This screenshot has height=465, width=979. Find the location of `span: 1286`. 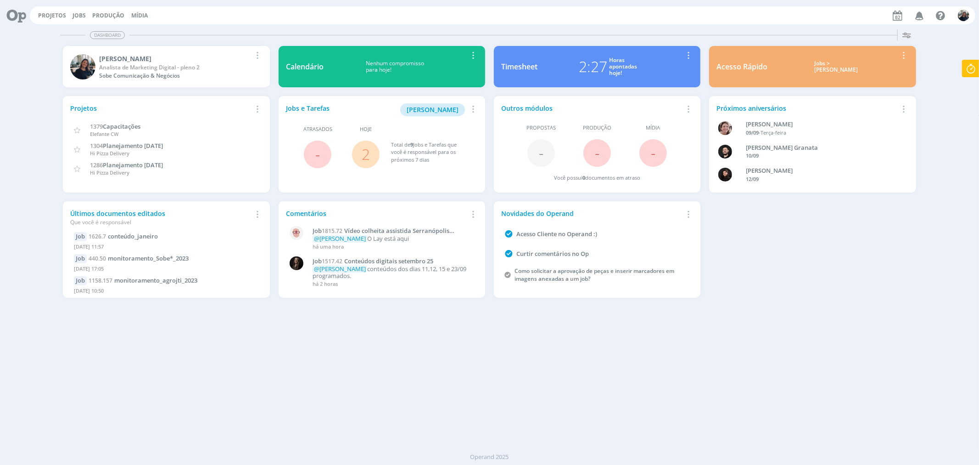

span: 1286 is located at coordinates (96, 165).